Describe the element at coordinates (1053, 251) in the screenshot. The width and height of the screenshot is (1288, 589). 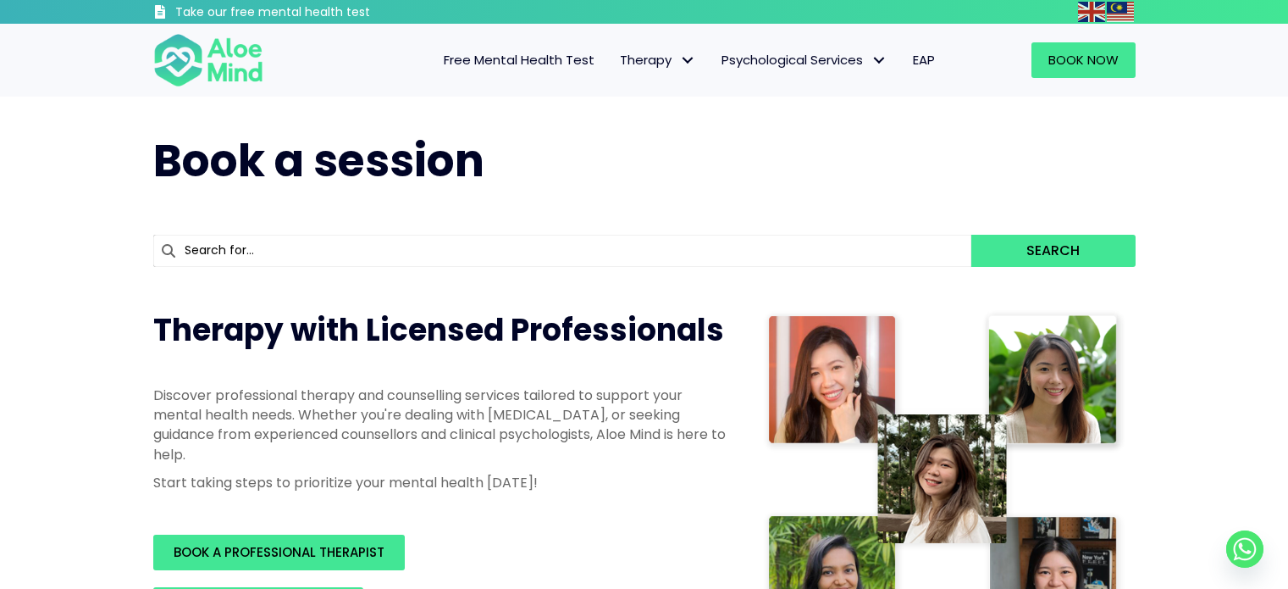
I see `button: Search` at that location.